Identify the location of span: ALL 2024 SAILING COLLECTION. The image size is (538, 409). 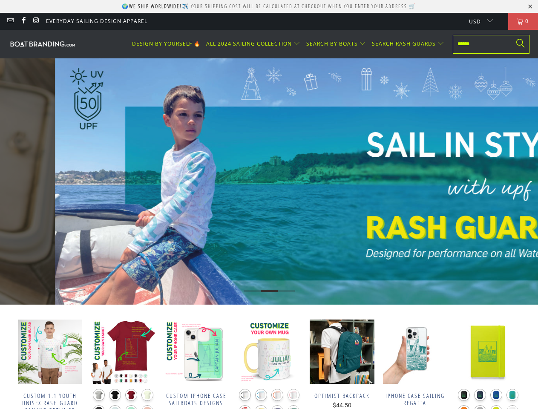
(249, 43).